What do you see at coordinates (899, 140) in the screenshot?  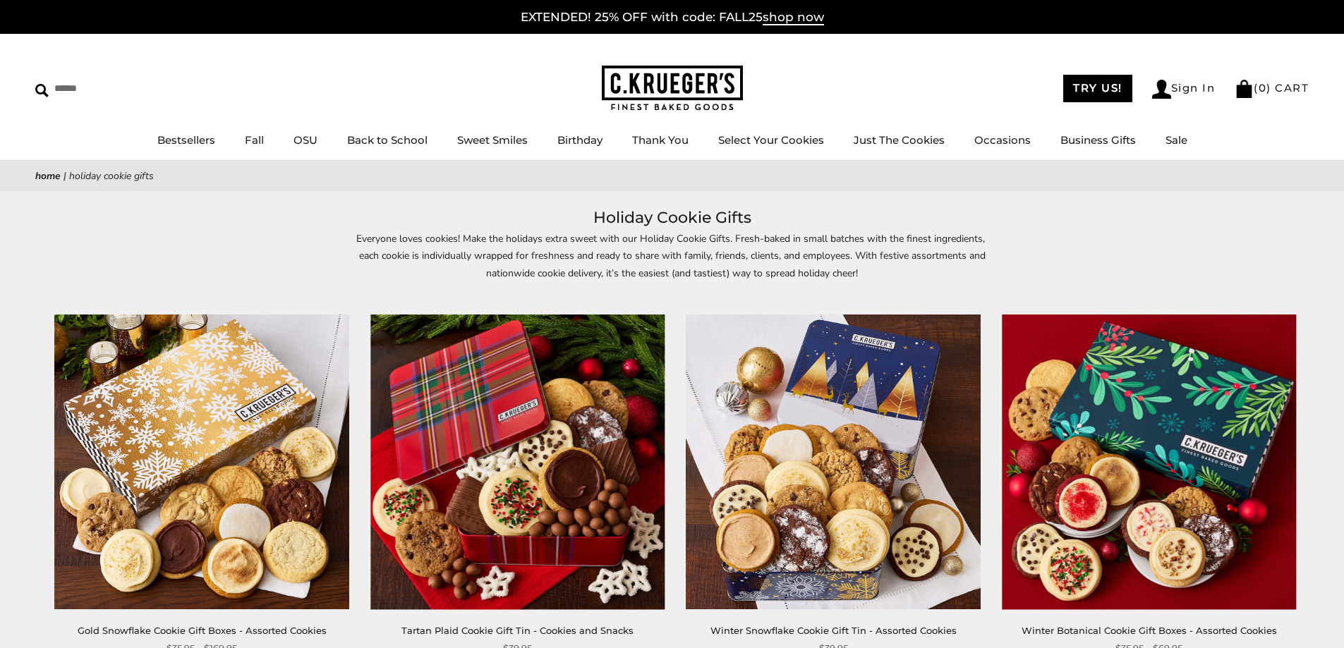 I see `a: Just The Cookies` at bounding box center [899, 140].